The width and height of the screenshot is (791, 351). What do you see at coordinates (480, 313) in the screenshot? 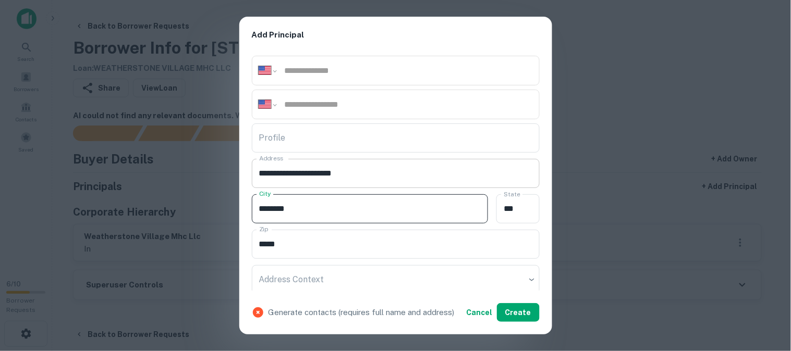
I see `button: Cancel` at bounding box center [480, 313].